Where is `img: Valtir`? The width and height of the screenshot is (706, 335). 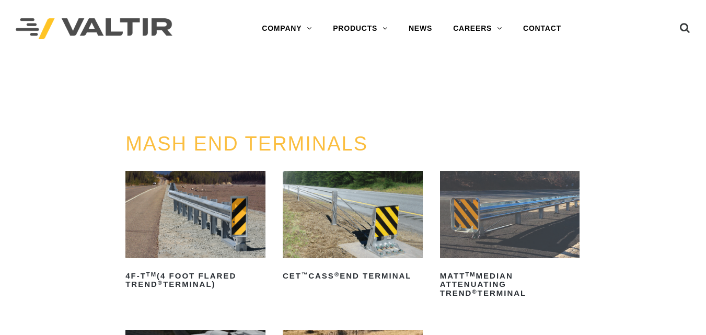
img: Valtir is located at coordinates (94, 29).